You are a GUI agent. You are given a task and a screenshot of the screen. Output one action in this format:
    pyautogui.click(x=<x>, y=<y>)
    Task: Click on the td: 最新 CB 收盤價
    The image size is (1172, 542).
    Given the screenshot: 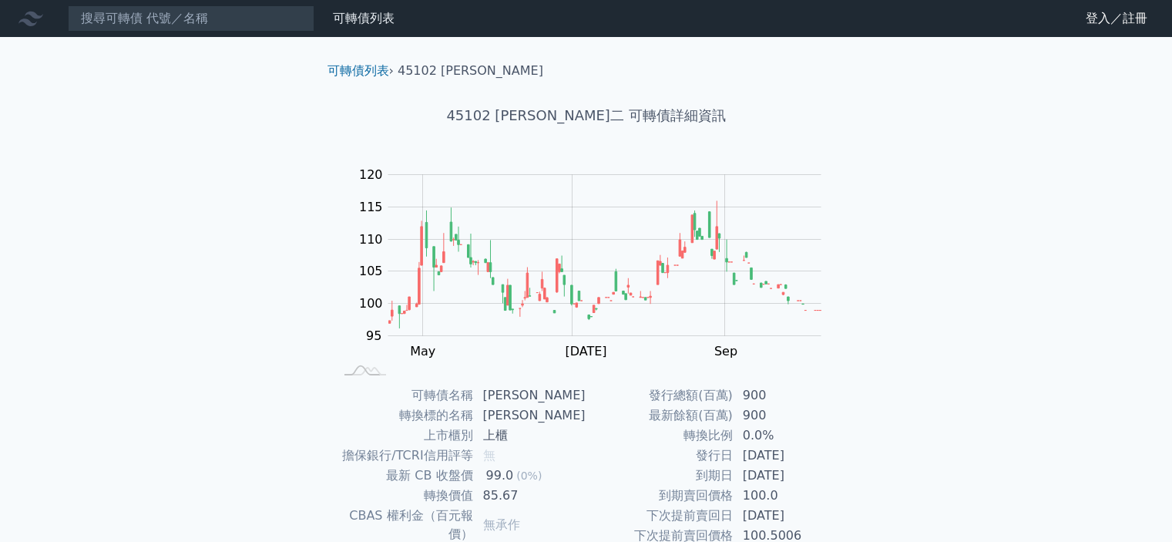 What is the action you would take?
    pyautogui.click(x=404, y=475)
    